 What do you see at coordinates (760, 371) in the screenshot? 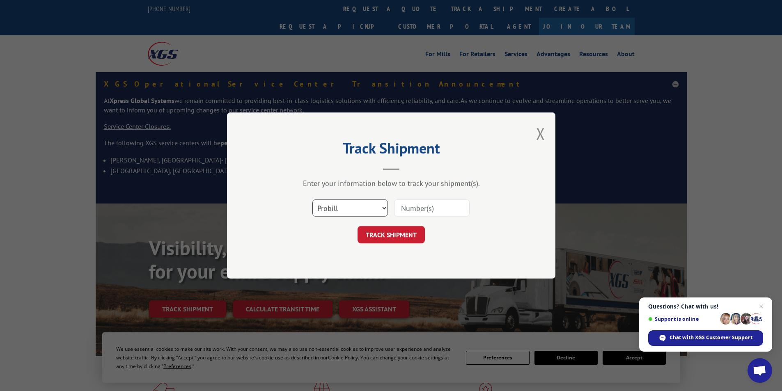
I see `a: Open chat` at bounding box center [760, 371].